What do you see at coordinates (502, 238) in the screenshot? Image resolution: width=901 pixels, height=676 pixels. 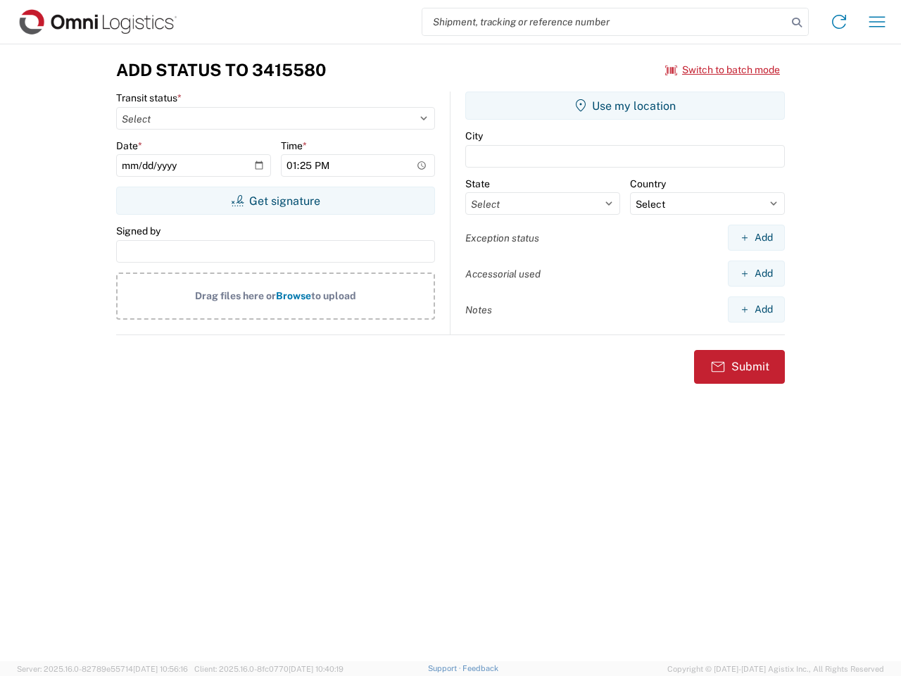 I see `label: Exception status` at bounding box center [502, 238].